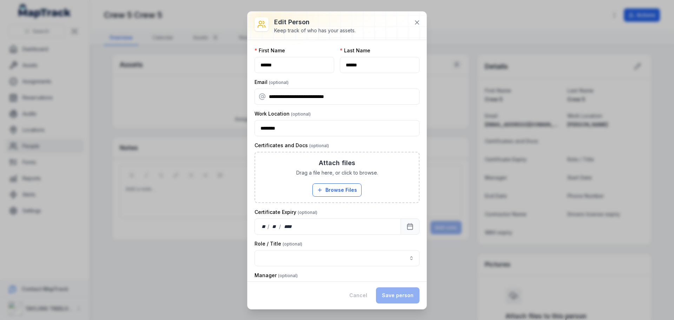 The image size is (674, 320). I want to click on label: Last Name, so click(355, 51).